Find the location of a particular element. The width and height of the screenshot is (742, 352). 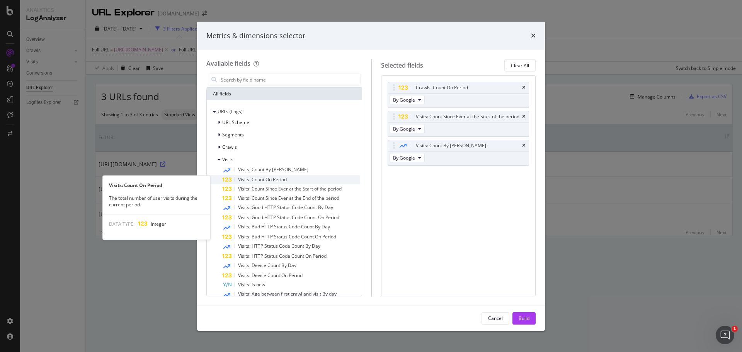

span: Visits: Count Since Ever at the End of the period is located at coordinates (289, 198).